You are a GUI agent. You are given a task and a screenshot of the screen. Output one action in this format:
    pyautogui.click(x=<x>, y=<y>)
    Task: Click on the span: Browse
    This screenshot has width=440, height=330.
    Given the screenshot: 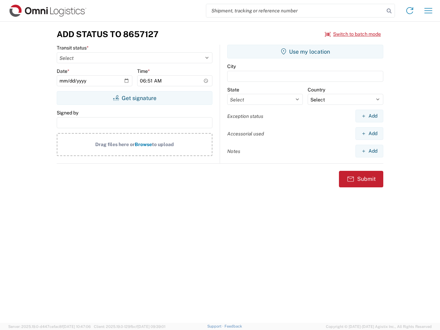 What is the action you would take?
    pyautogui.click(x=143, y=144)
    